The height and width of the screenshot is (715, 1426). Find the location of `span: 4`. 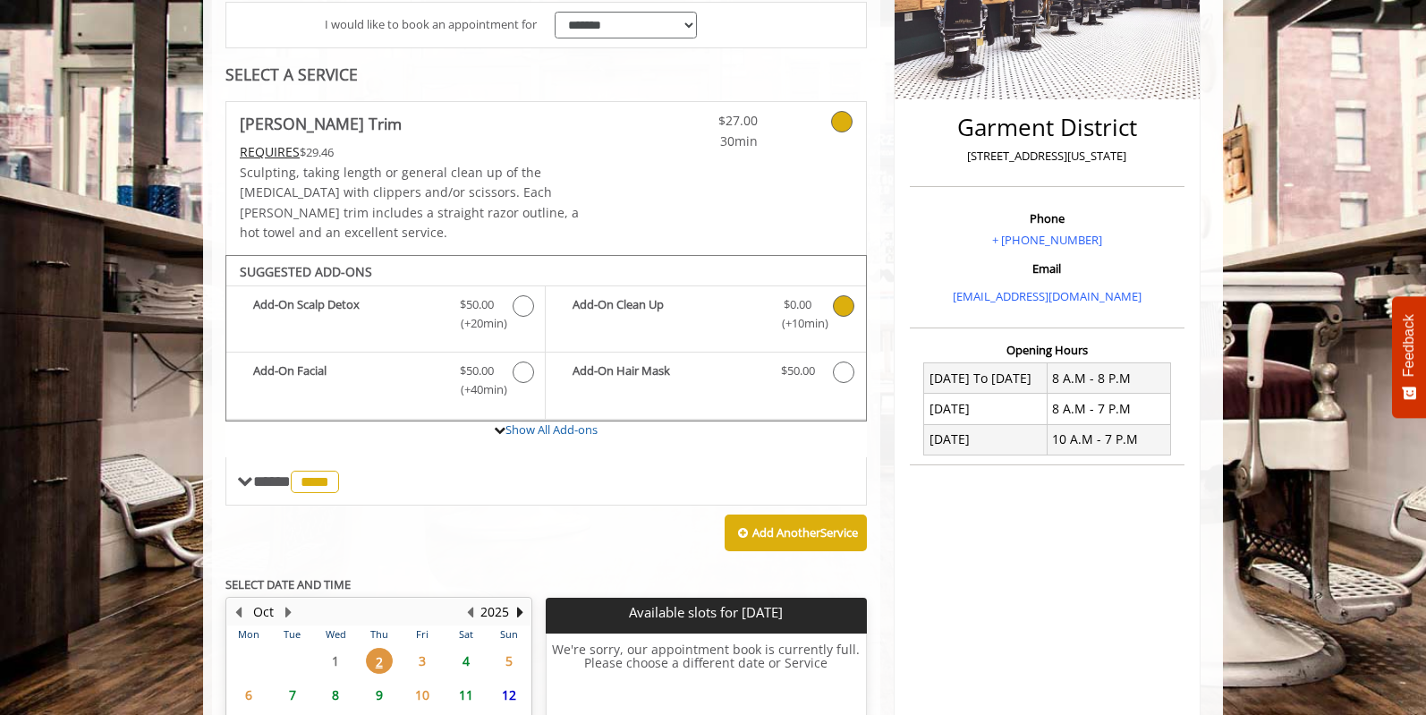

span: 4 is located at coordinates (466, 660).